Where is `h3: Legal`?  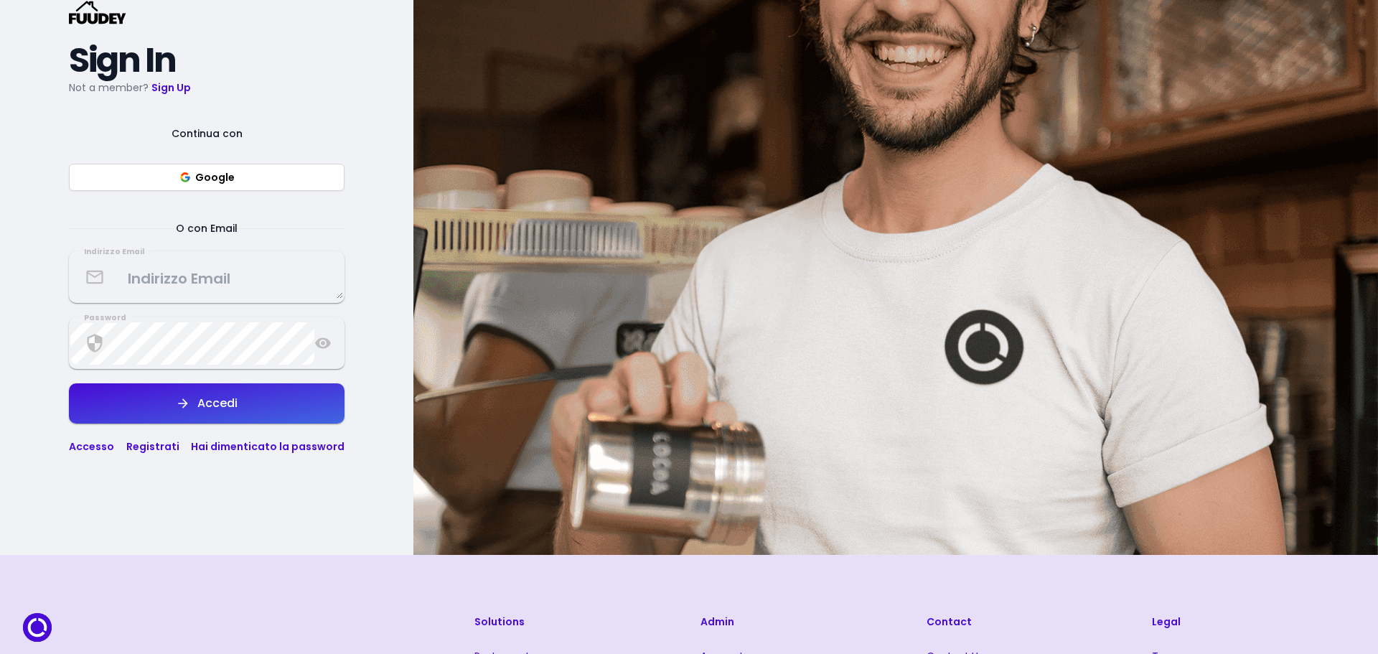
h3: Legal is located at coordinates (1253, 621).